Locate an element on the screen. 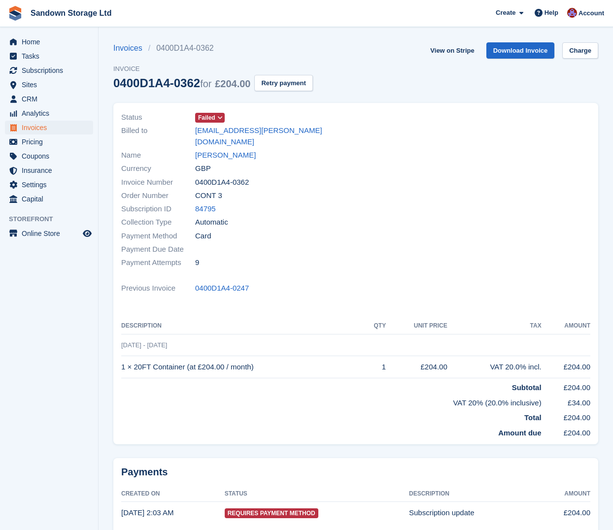  span: 0400D1A4-0362 is located at coordinates (222, 182).